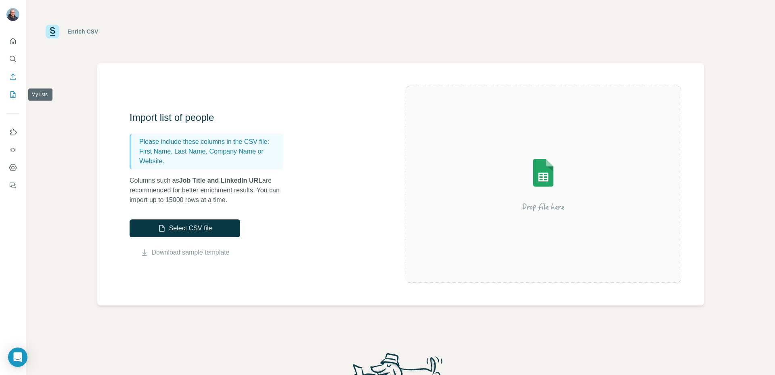 This screenshot has width=775, height=375. Describe the element at coordinates (83, 31) in the screenshot. I see `div: Enrich CSV` at that location.